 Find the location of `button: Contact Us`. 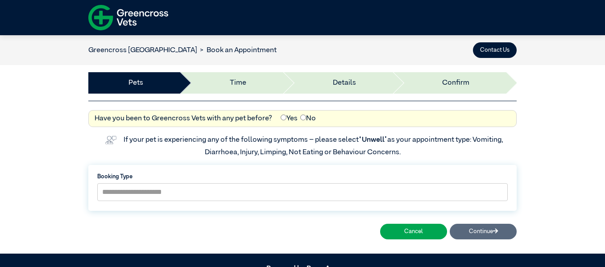

button: Contact Us is located at coordinates (494, 50).